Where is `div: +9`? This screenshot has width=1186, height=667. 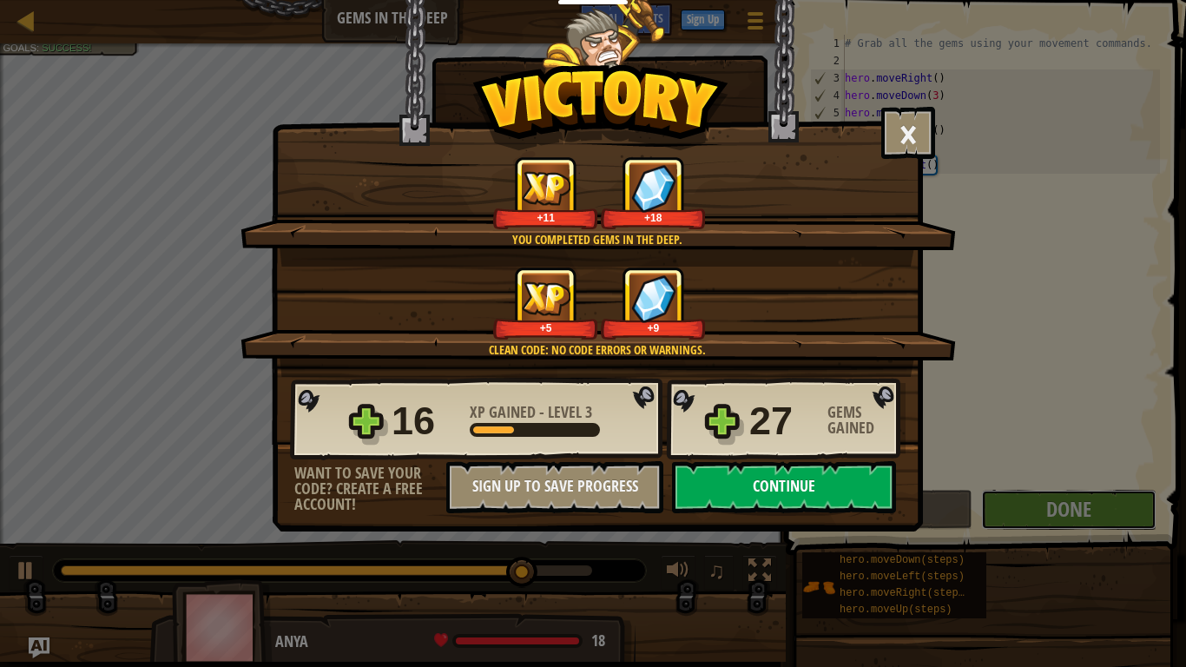 div: +9 is located at coordinates (653, 327).